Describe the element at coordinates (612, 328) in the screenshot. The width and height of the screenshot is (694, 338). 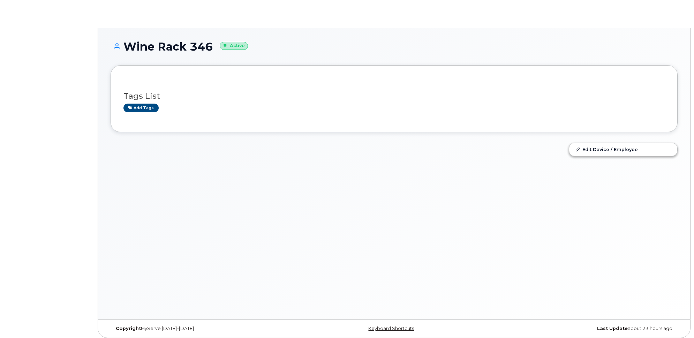
I see `strong: Last Update` at that location.